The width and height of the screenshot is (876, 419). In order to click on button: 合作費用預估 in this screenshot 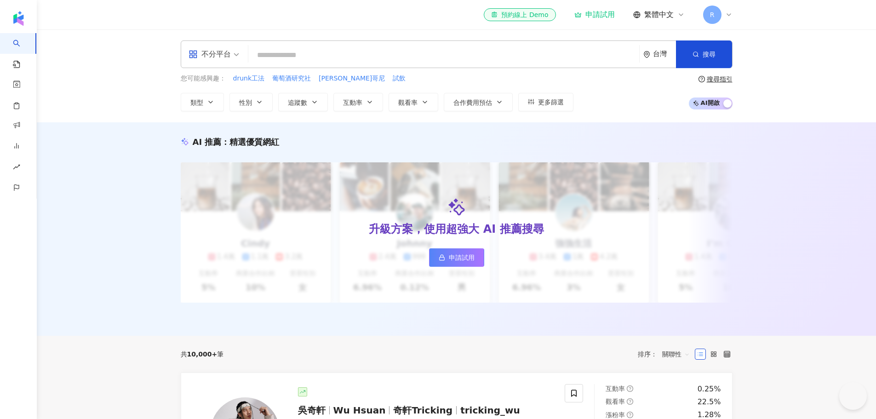, I will do `click(478, 102)`.